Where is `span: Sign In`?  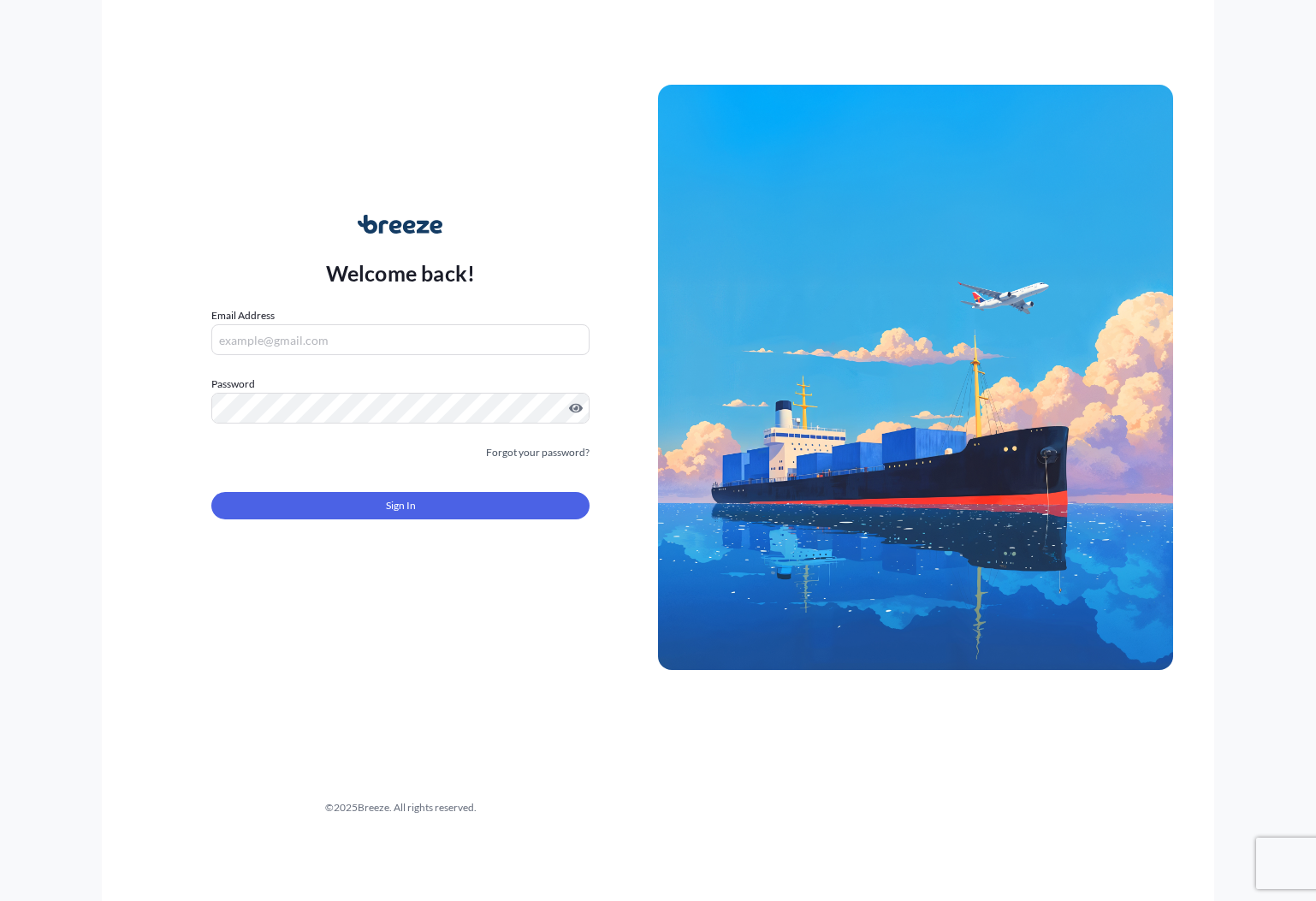
span: Sign In is located at coordinates (400, 506).